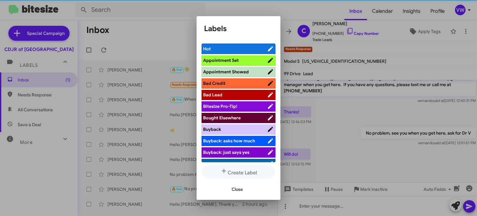 This screenshot has height=216, width=477. Describe the element at coordinates (226, 152) in the screenshot. I see `span: Buyback: just says yes` at that location.